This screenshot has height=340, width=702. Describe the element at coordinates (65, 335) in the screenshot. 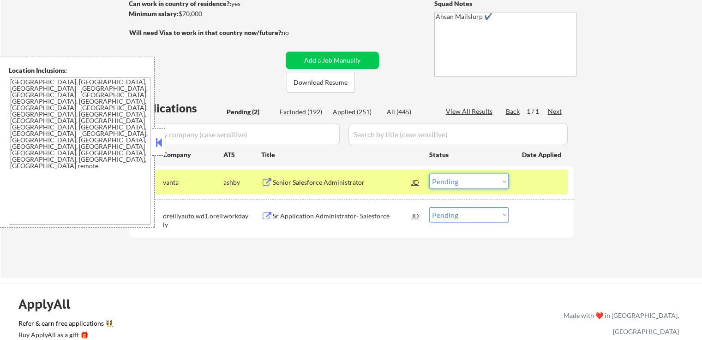

I see `div: Buy ApplyAll as a gift 🎁` at that location.